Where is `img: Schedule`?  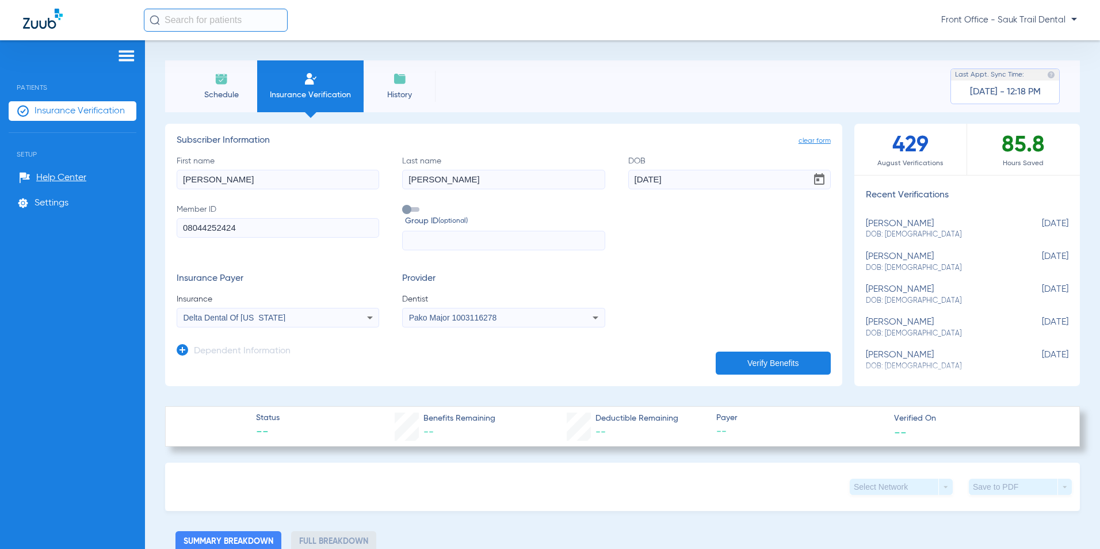
img: Schedule is located at coordinates (221, 79).